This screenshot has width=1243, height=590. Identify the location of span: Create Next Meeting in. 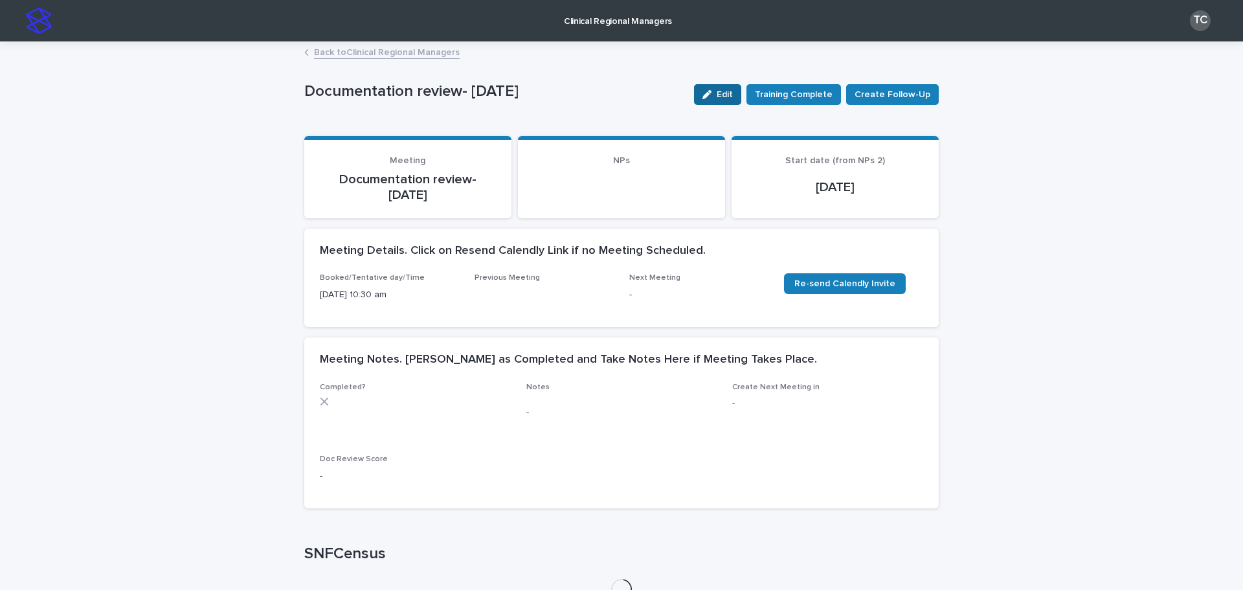
(775, 387).